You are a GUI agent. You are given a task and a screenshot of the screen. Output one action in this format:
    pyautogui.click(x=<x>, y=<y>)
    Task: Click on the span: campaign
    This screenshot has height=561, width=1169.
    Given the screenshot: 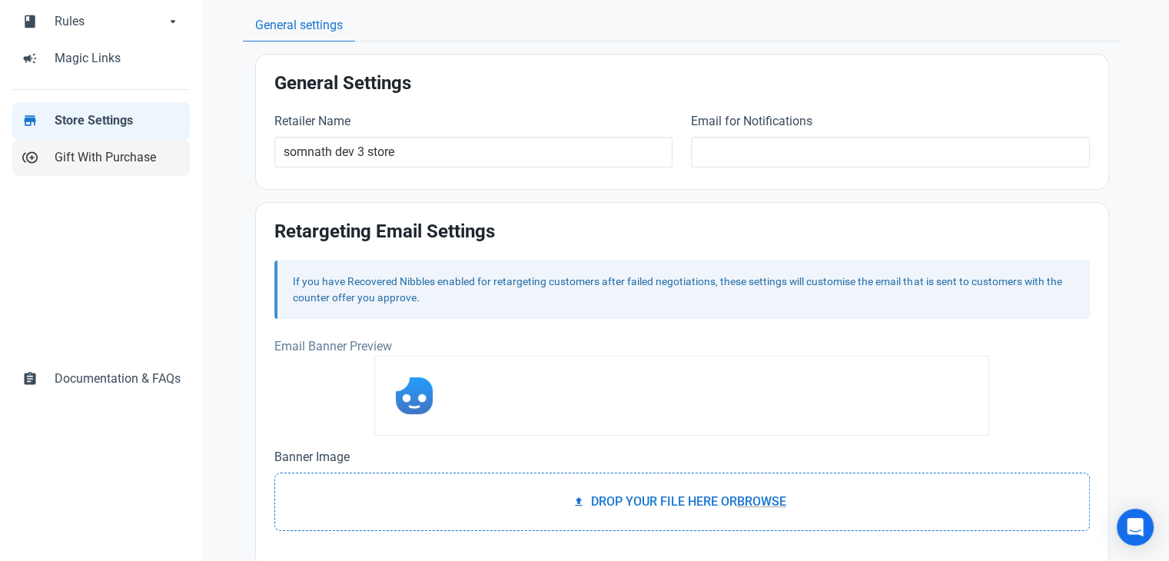 What is the action you would take?
    pyautogui.click(x=30, y=57)
    